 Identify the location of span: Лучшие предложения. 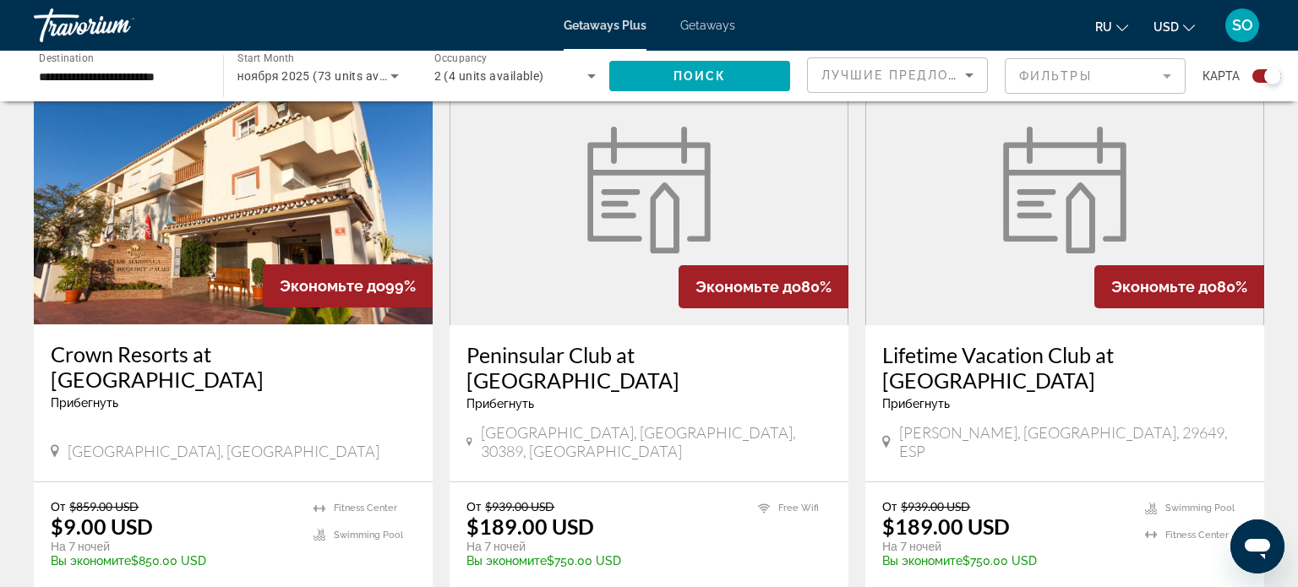
(911, 75).